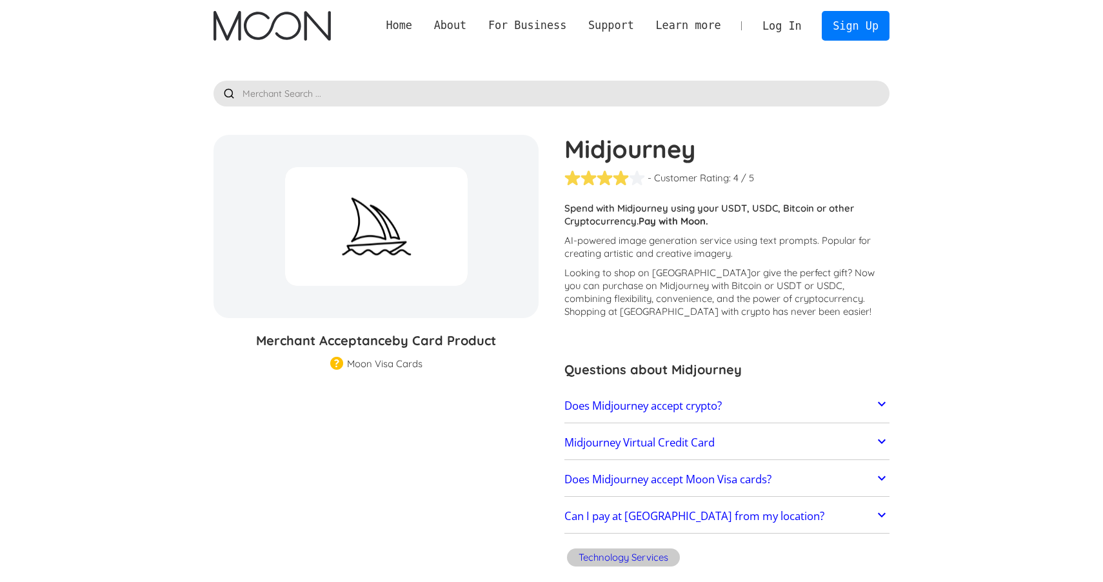 Image resolution: width=1103 pixels, height=582 pixels. What do you see at coordinates (668, 479) in the screenshot?
I see `h2: Does Midjourney accept Moon Visa cards?` at bounding box center [668, 479].